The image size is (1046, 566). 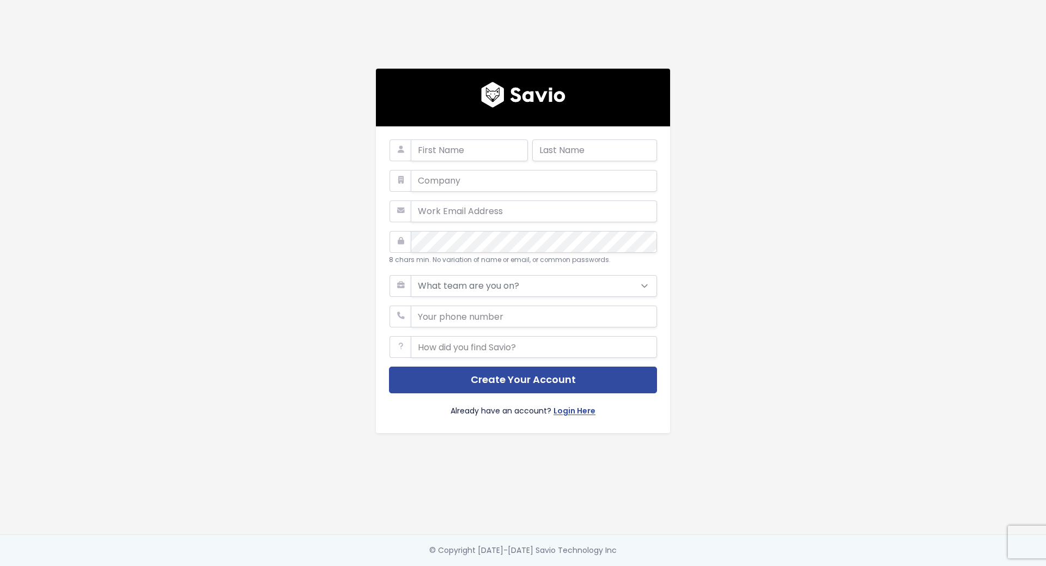 I want to click on input: How did you find Savio?, so click(x=534, y=347).